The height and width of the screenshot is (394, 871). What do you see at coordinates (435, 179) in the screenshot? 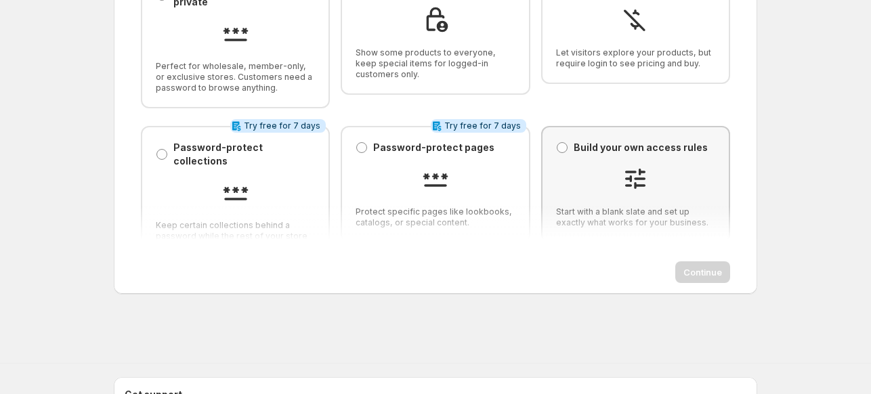
I see `img: Password-protect pages` at bounding box center [435, 179].